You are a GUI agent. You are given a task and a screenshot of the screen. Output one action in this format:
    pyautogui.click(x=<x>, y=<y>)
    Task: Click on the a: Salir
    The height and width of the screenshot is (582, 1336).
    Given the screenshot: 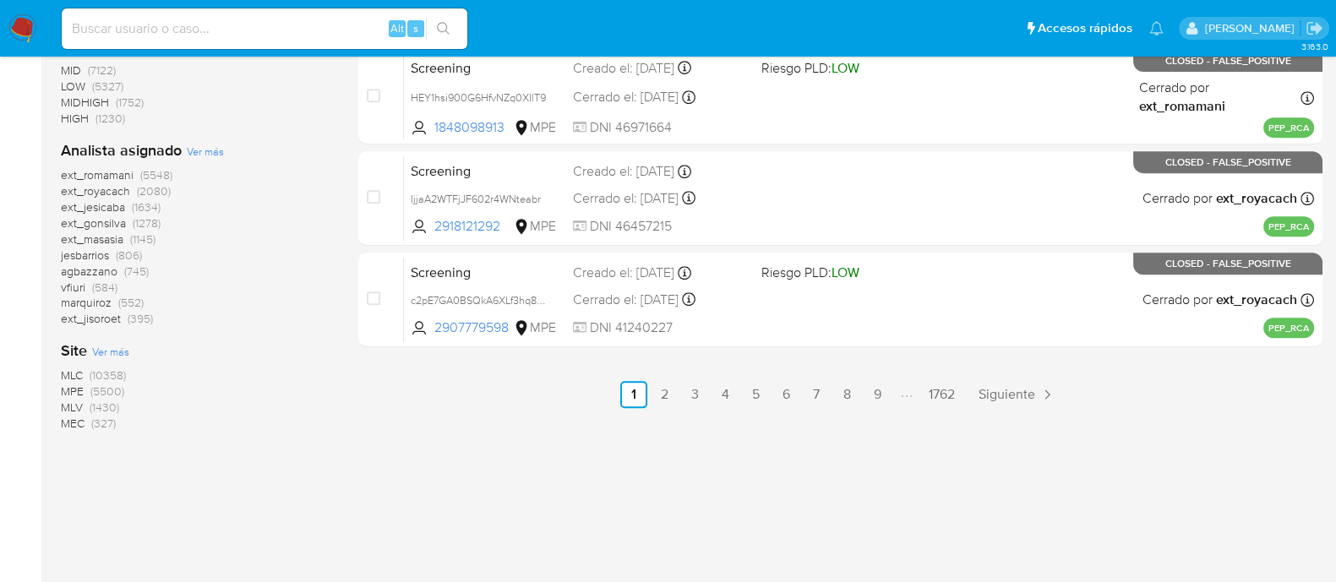 What is the action you would take?
    pyautogui.click(x=1314, y=28)
    